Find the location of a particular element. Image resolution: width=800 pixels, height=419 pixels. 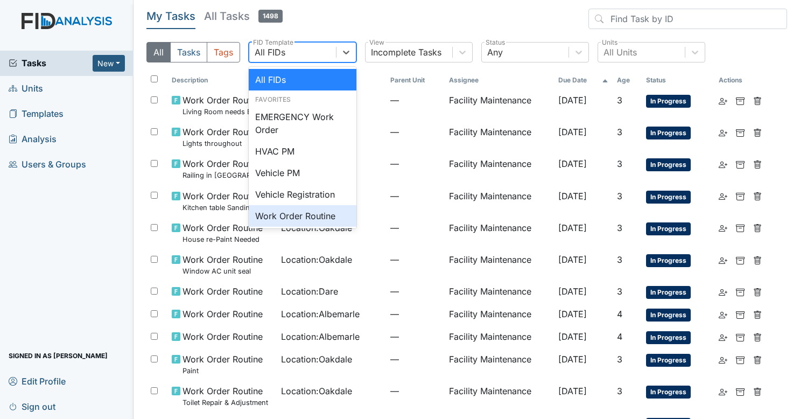

div: EMERGENCY Work Order is located at coordinates (303, 123).